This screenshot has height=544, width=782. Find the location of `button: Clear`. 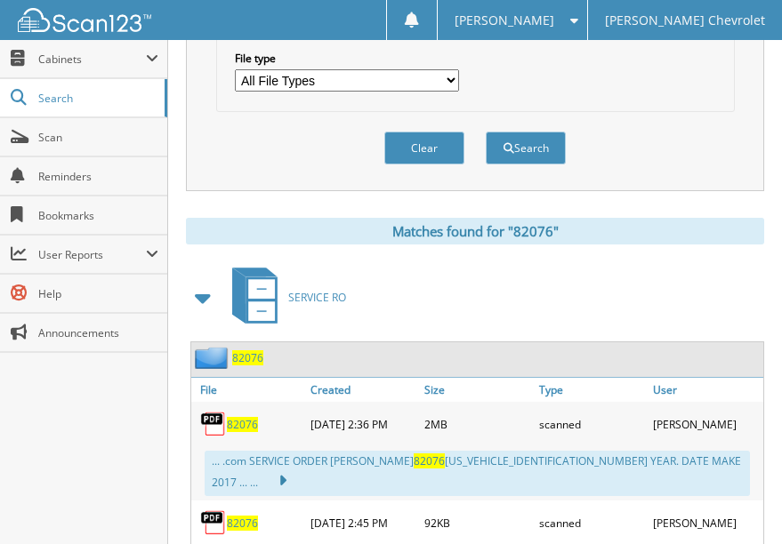

button: Clear is located at coordinates (424, 148).